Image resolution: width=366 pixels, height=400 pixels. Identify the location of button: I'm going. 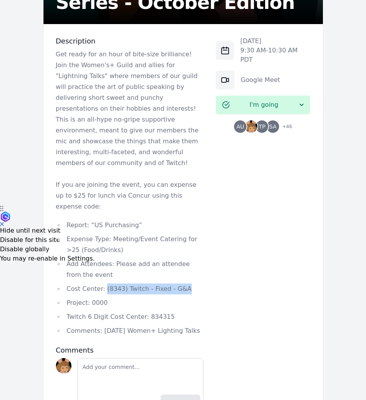
(263, 105).